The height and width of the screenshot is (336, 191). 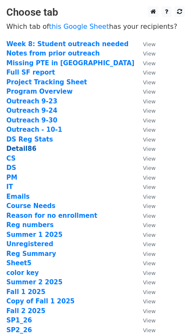 What do you see at coordinates (67, 44) in the screenshot?
I see `a: Week 8: Student outreach needed` at bounding box center [67, 44].